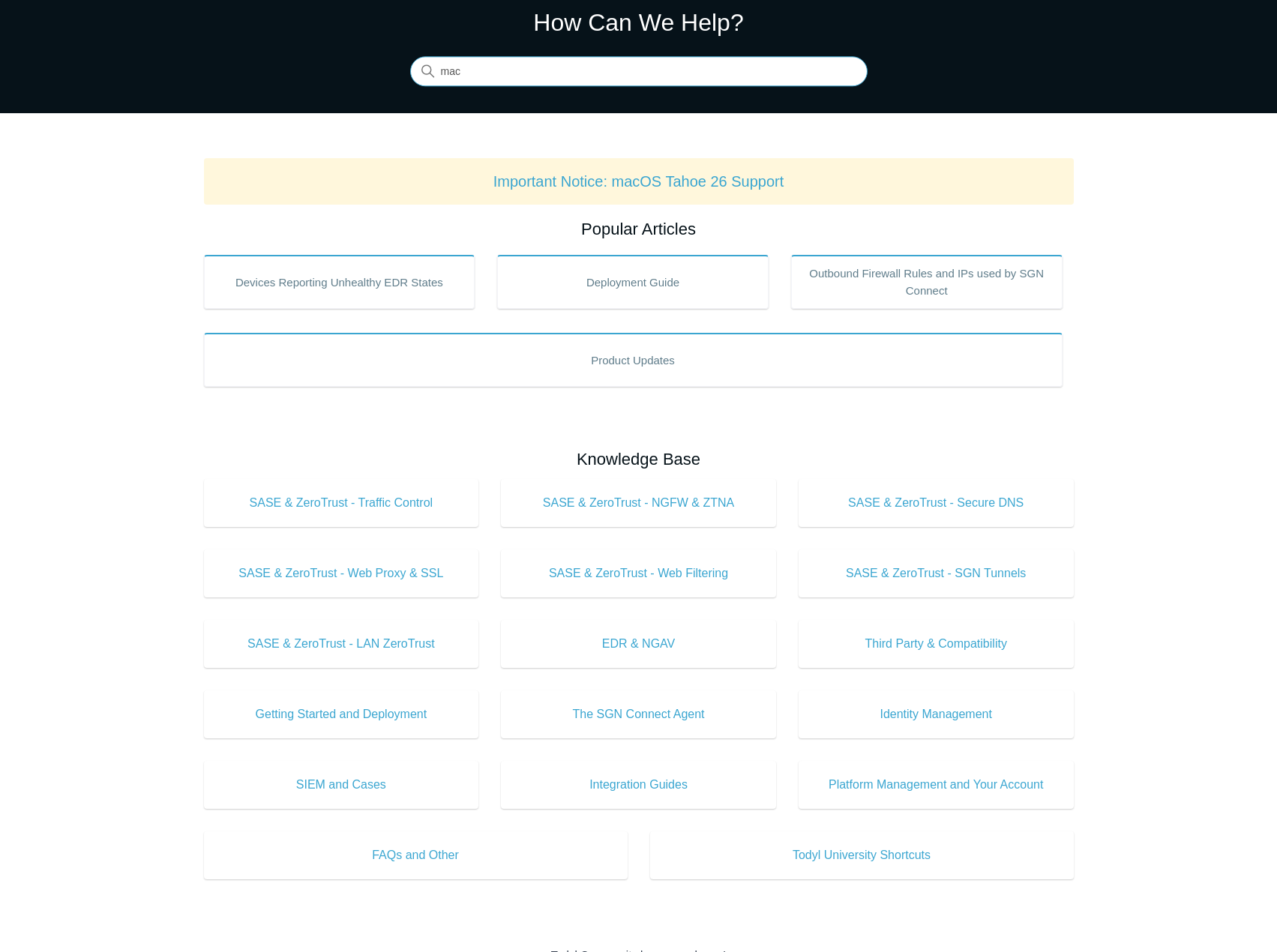 The image size is (1277, 952). Describe the element at coordinates (936, 715) in the screenshot. I see `span: Identity Management` at that location.